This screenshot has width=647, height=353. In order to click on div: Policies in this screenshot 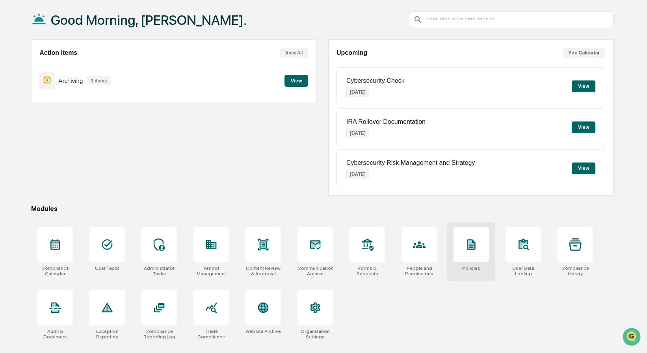, I will do `click(472, 268)`.